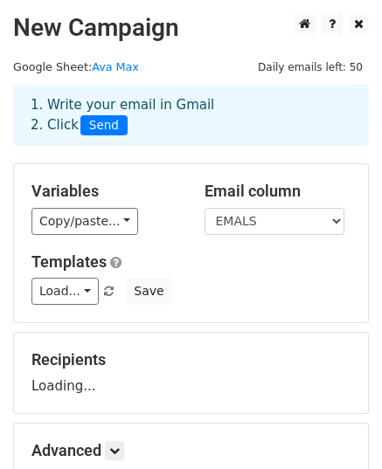 Image resolution: width=382 pixels, height=469 pixels. I want to click on div: 1. Write your email in Gmail 2. Click, so click(190, 115).